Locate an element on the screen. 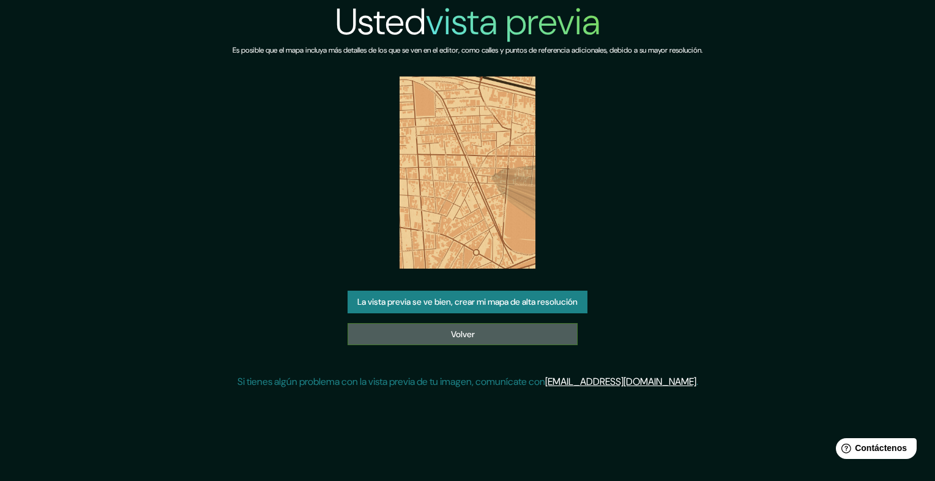  h6: Es posible que el mapa incluya más detalles de los que se ven en el editor, como calles y puntos ... is located at coordinates (468, 50).